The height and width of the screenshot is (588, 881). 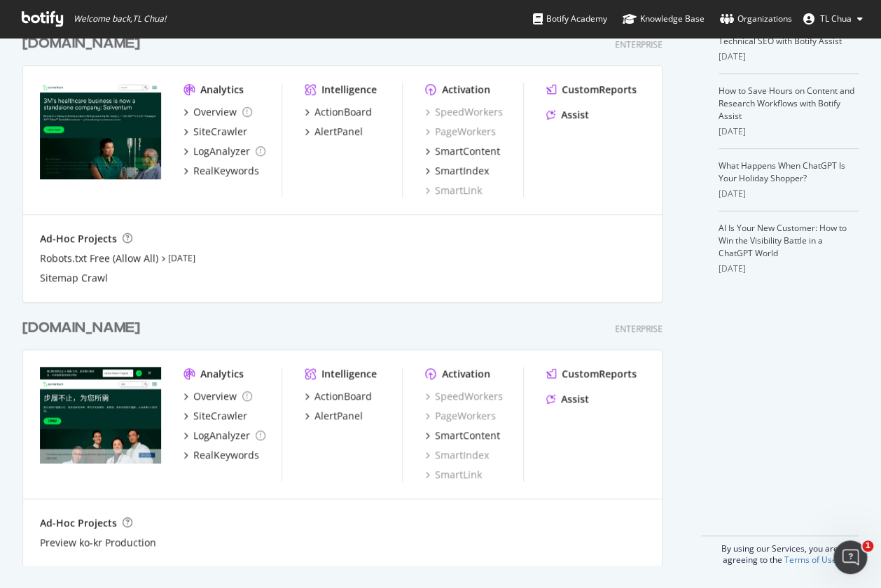 I want to click on img: solventum.com, so click(x=100, y=131).